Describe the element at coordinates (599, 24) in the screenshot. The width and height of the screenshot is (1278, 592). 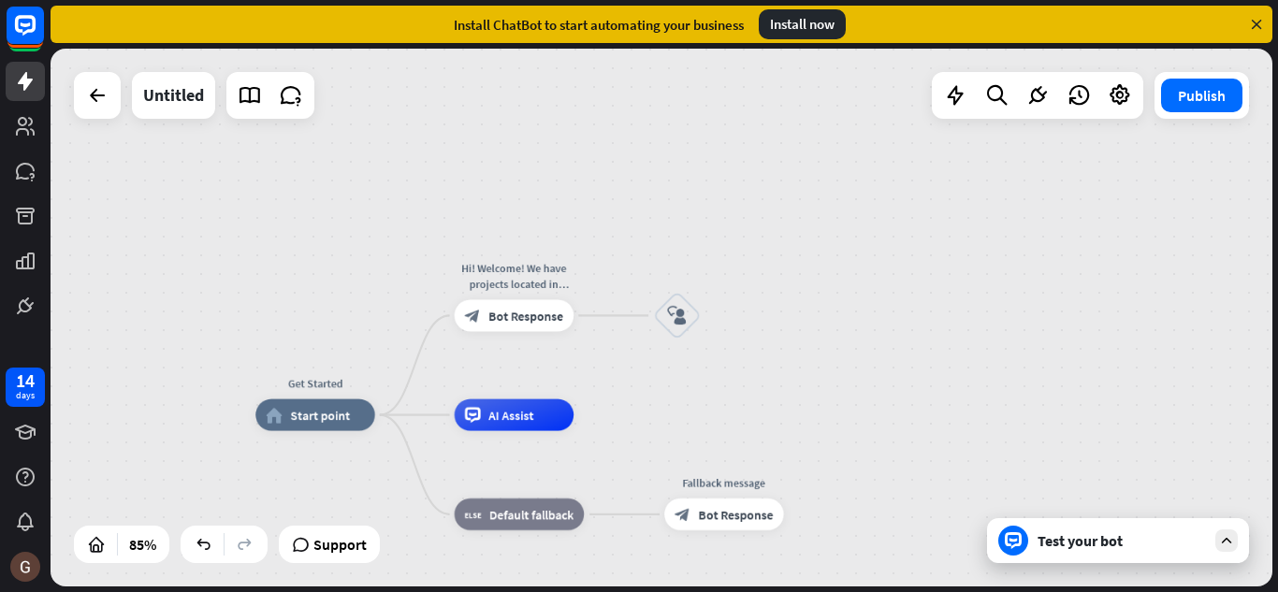
I see `div: Install ChatBot to start automating your business` at that location.